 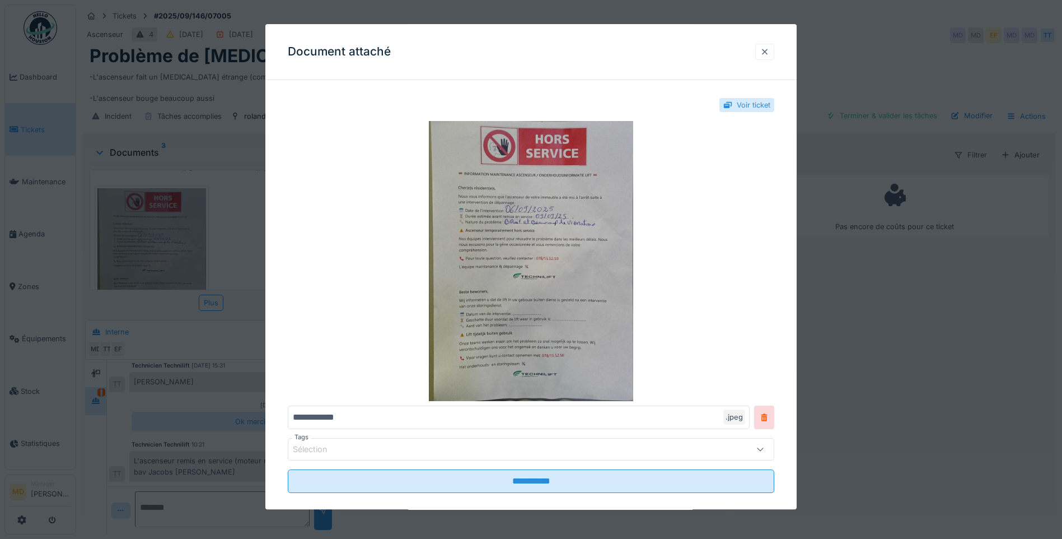 What do you see at coordinates (318, 450) in the screenshot?
I see `div: Sélection` at bounding box center [318, 450].